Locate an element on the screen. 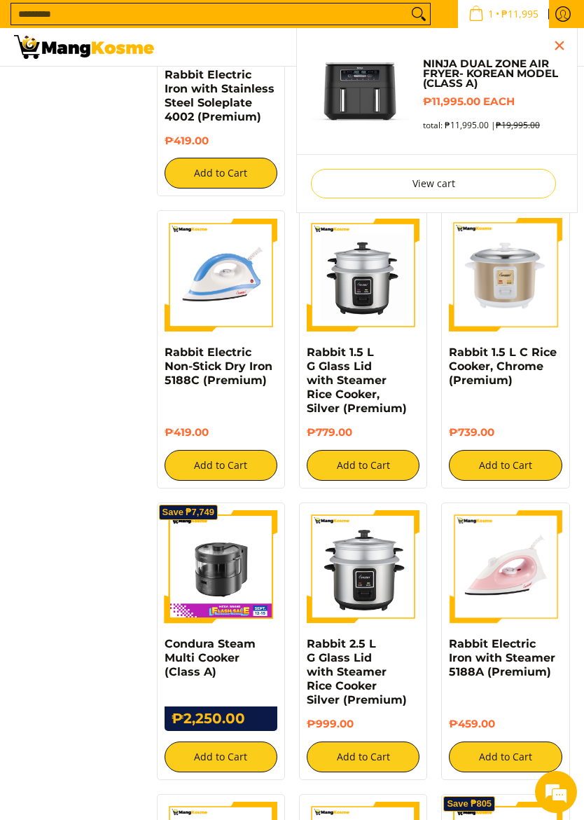  s: ₱19,995.00 is located at coordinates (518, 125).